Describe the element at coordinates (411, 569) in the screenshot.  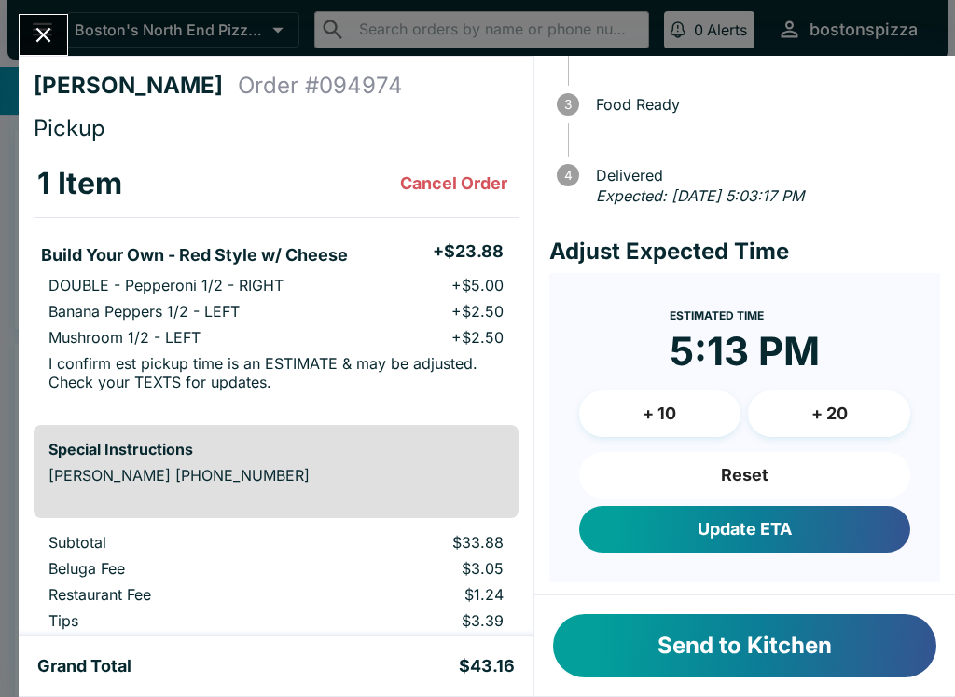
I see `p: $3.05` at that location.